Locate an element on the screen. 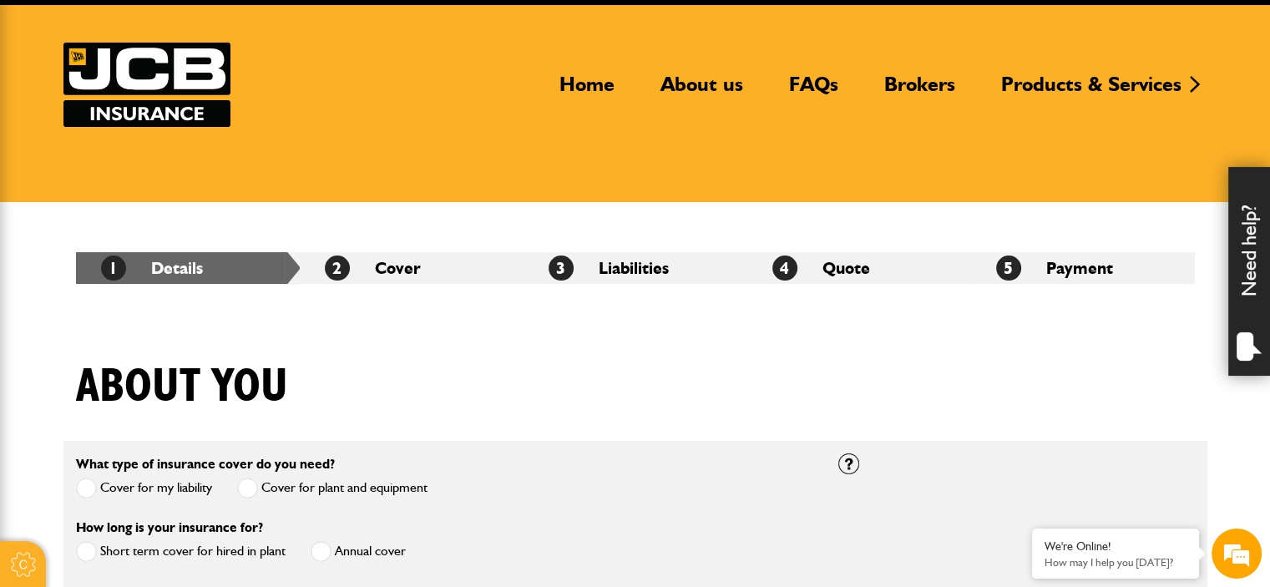 The image size is (1270, 587). div: Minimize live chat window is located at coordinates (294, 28).